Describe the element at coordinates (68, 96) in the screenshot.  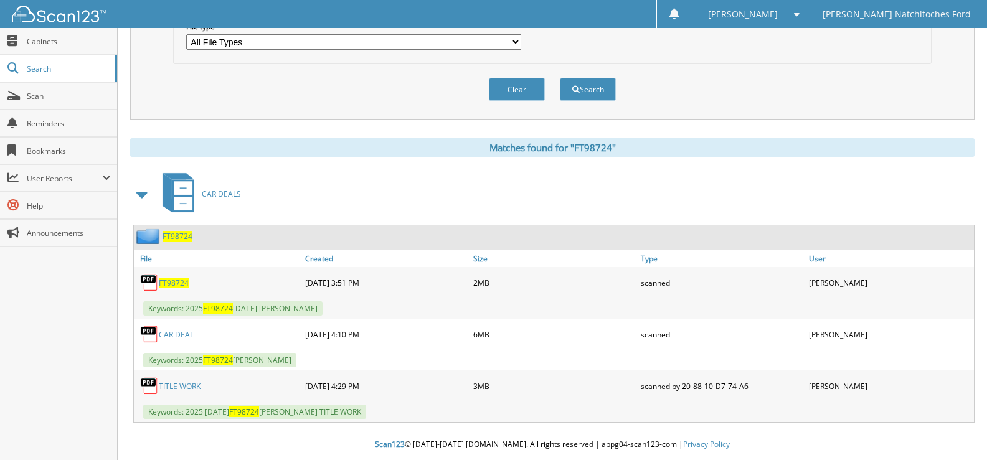
I see `span: Scan` at that location.